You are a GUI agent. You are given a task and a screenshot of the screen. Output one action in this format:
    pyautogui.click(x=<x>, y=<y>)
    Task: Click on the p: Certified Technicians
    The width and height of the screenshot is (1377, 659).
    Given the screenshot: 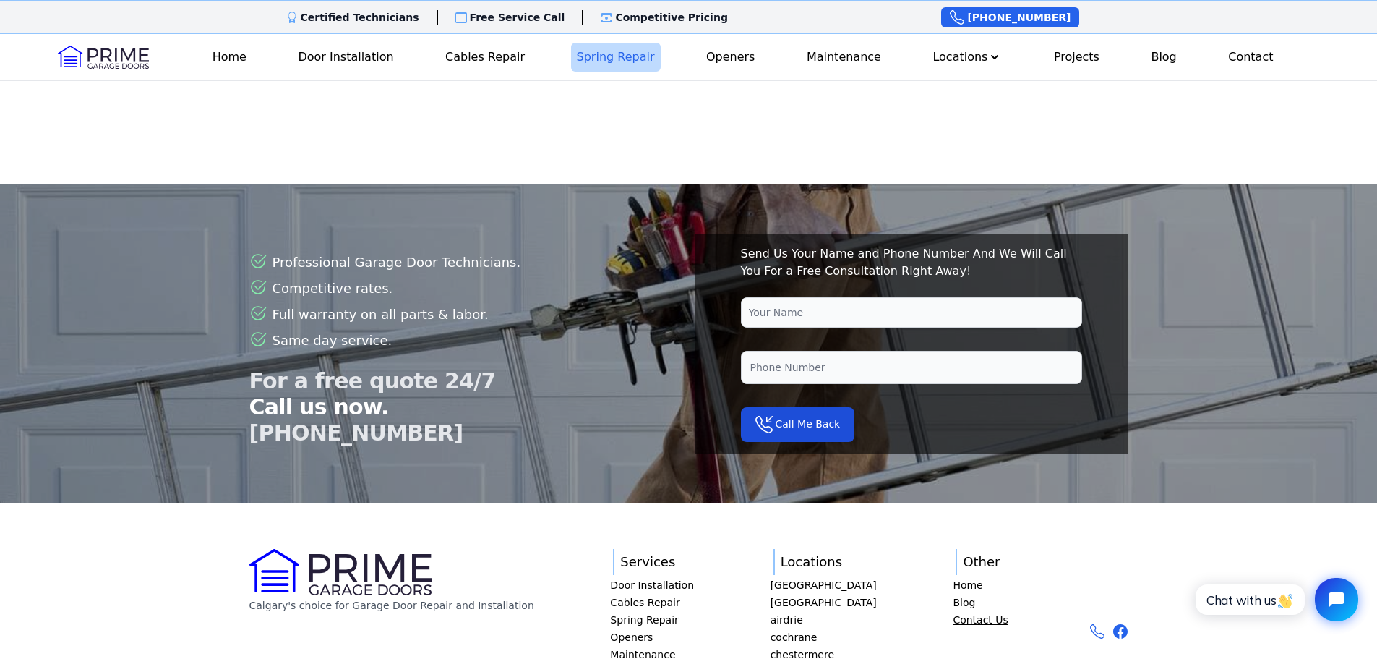 What is the action you would take?
    pyautogui.click(x=360, y=17)
    